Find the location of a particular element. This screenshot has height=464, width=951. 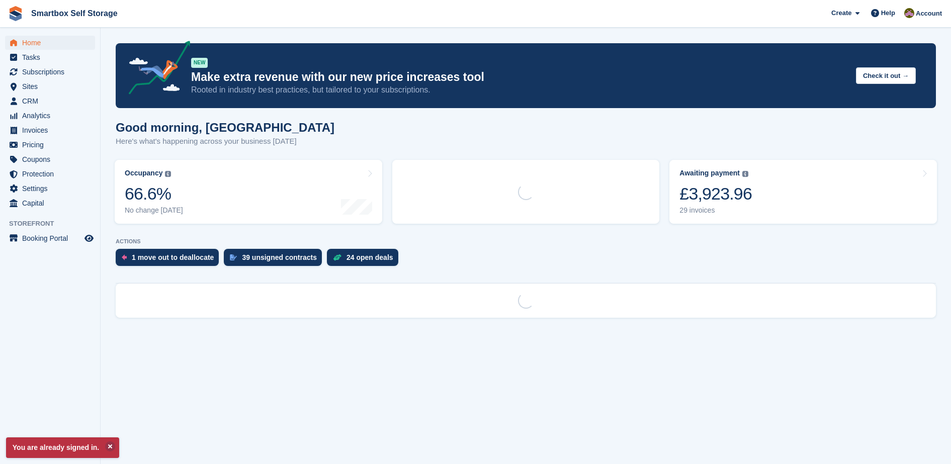

a: Preview store is located at coordinates (89, 238).